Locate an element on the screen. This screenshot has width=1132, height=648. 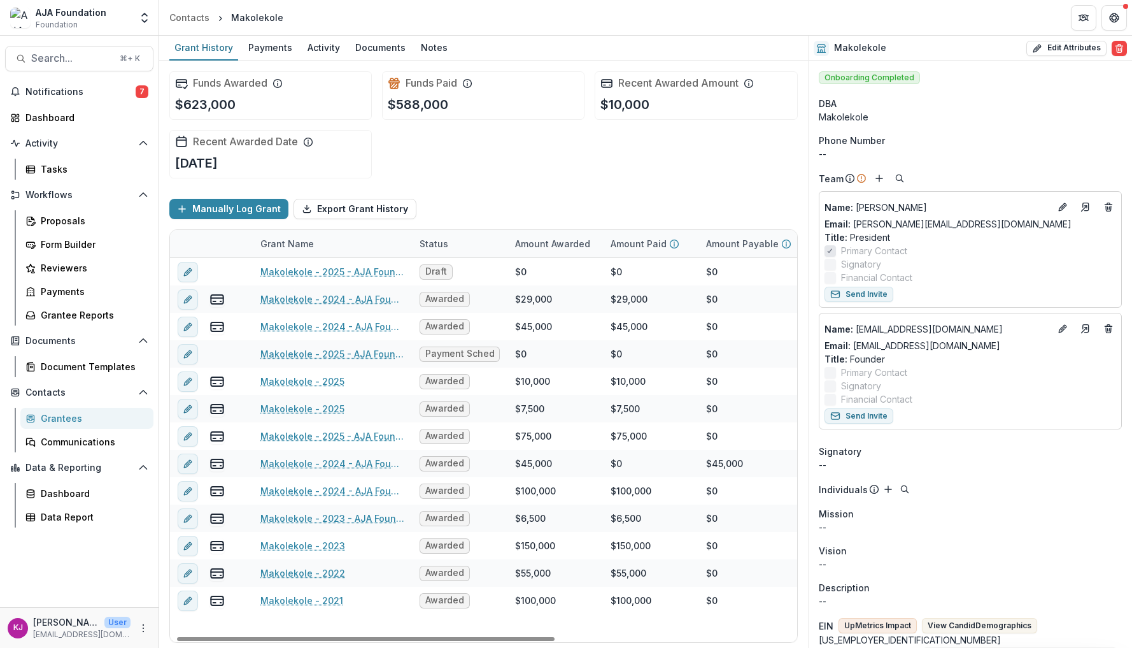
a: Activity is located at coordinates (324, 48).